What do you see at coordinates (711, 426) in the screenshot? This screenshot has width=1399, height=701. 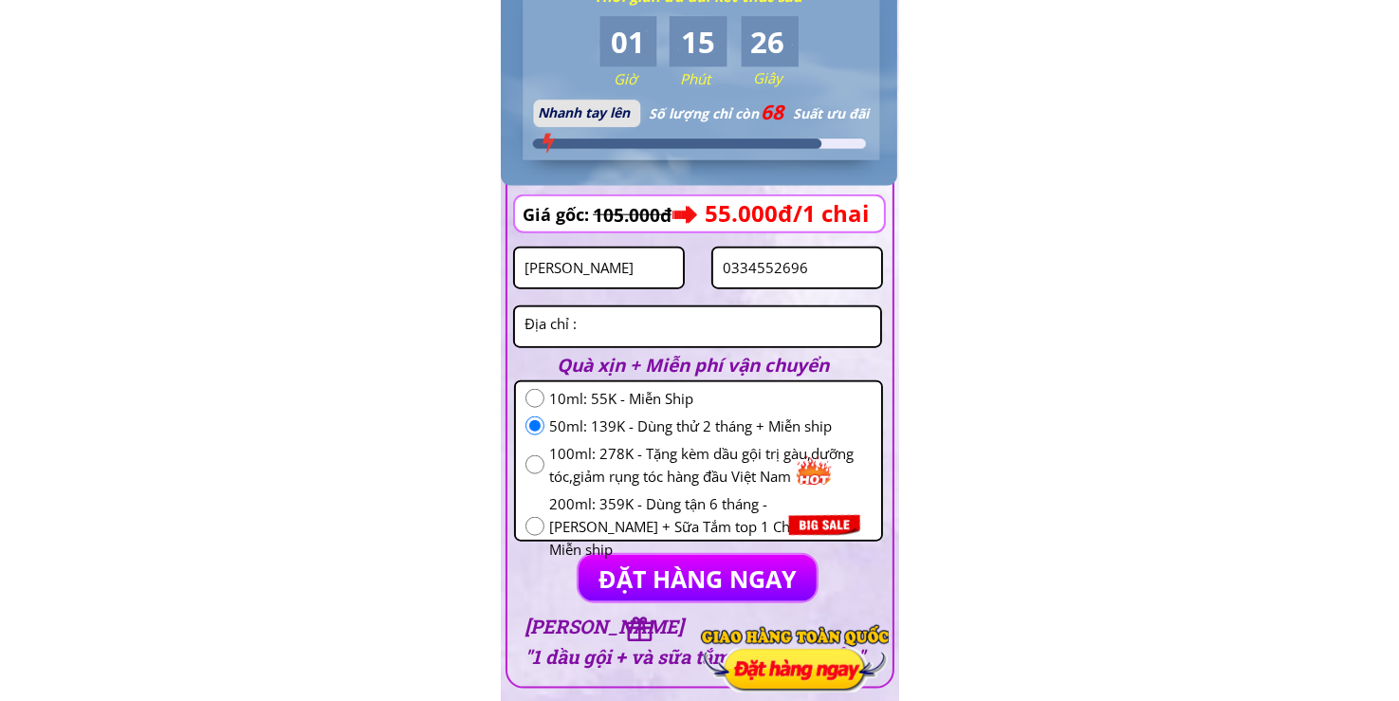 I see `span: 50ml: 139K - Dùng thử 2 tháng + Miễn ship` at bounding box center [711, 426].